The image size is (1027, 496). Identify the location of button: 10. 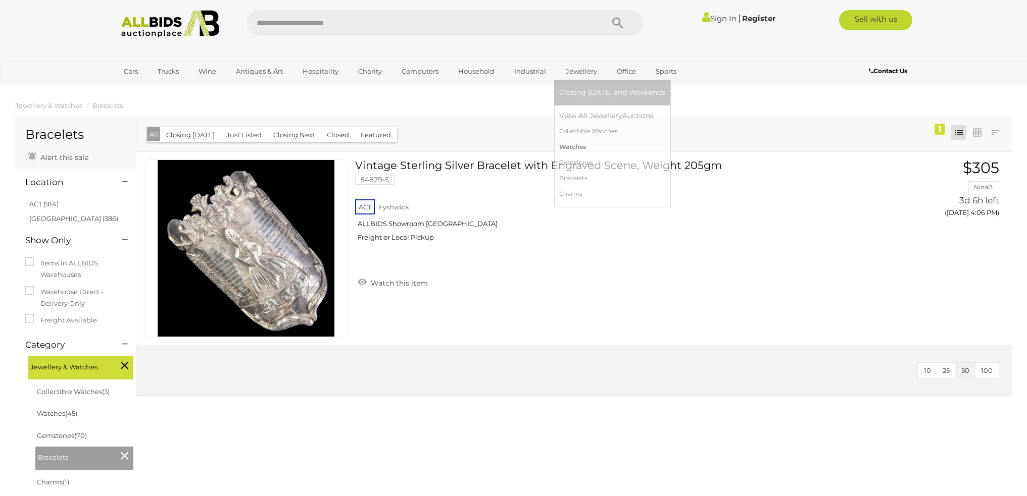
(927, 371).